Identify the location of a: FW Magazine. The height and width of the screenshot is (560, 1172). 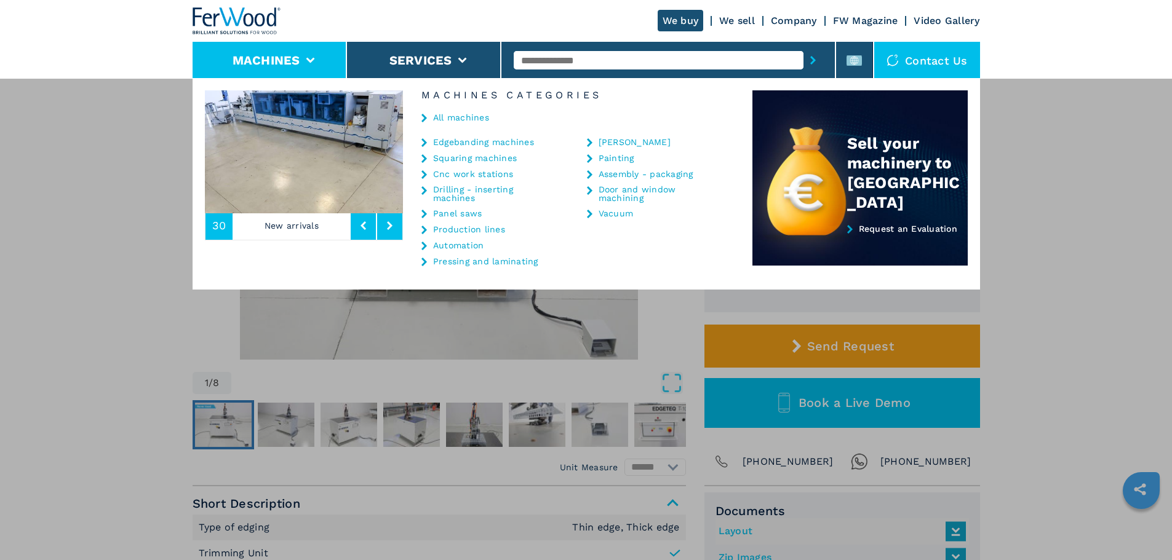
(865, 20).